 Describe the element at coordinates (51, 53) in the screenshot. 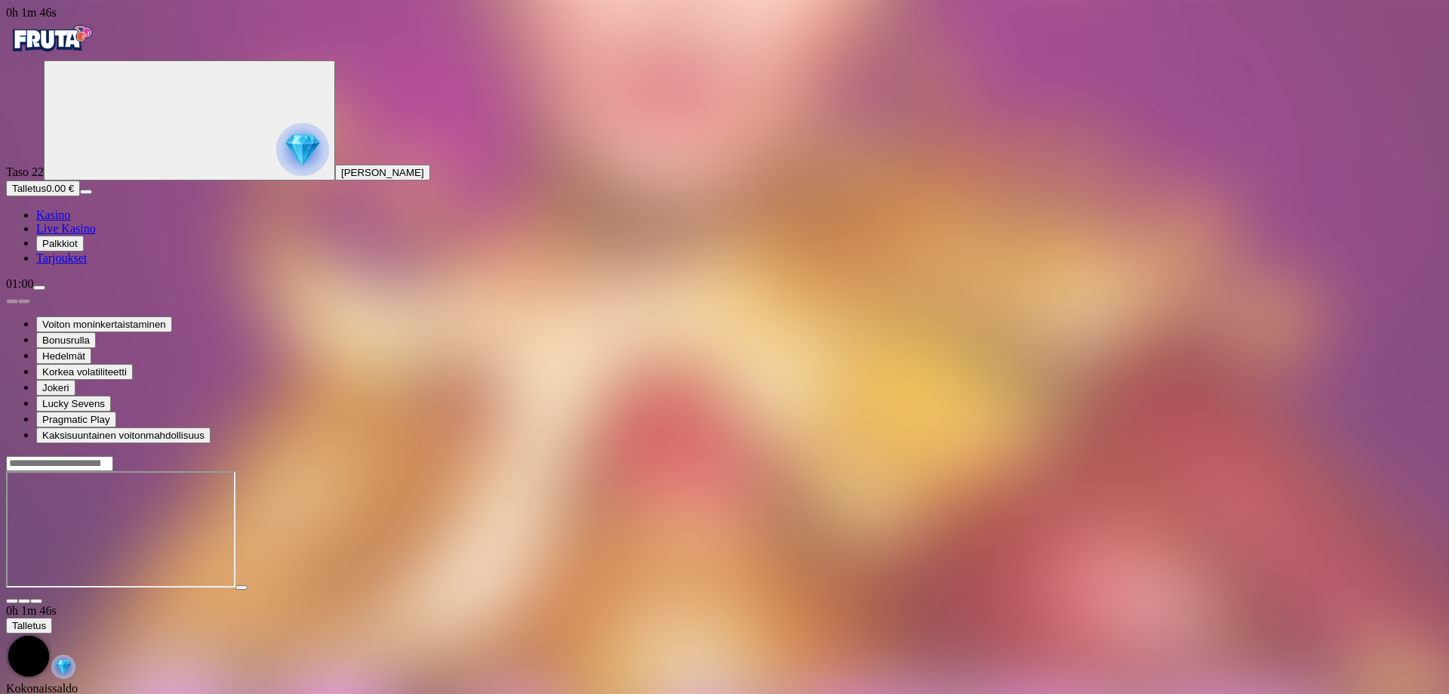

I see `a: Fruta` at that location.